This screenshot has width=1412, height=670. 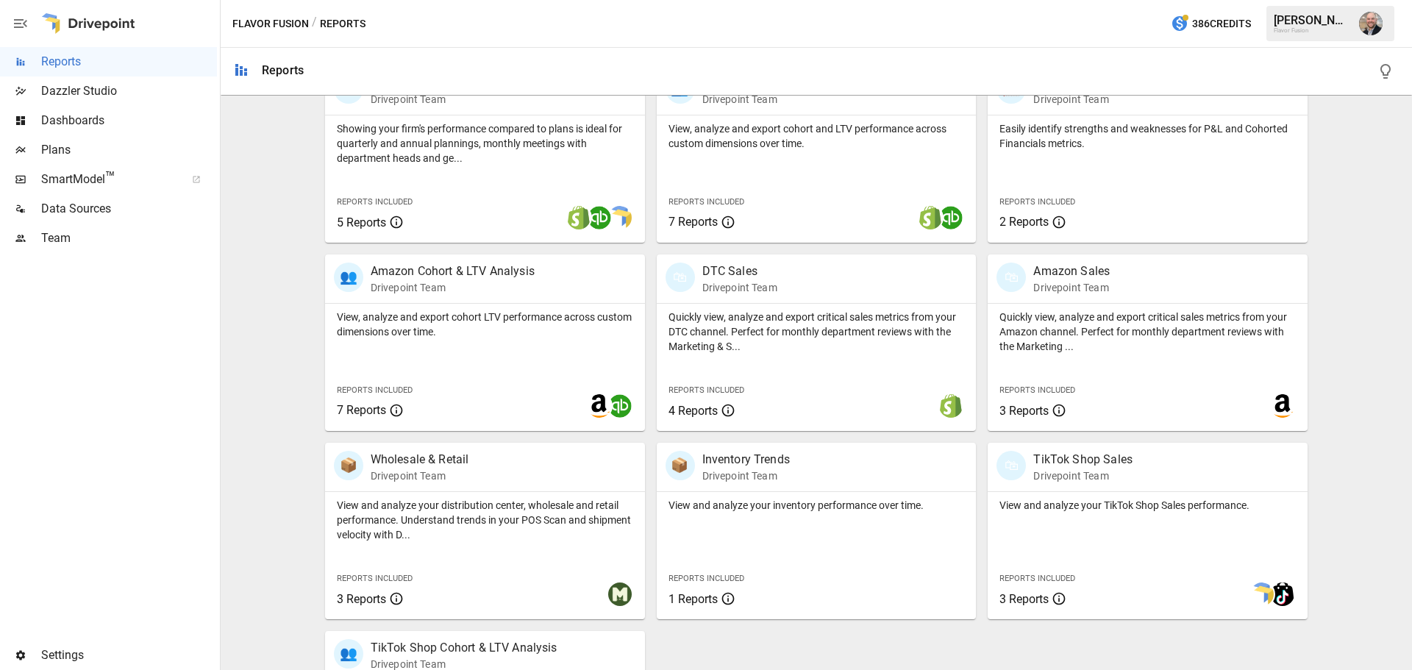 What do you see at coordinates (464, 648) in the screenshot?
I see `p: TikTok Shop Cohort & LTV Analysis` at bounding box center [464, 648].